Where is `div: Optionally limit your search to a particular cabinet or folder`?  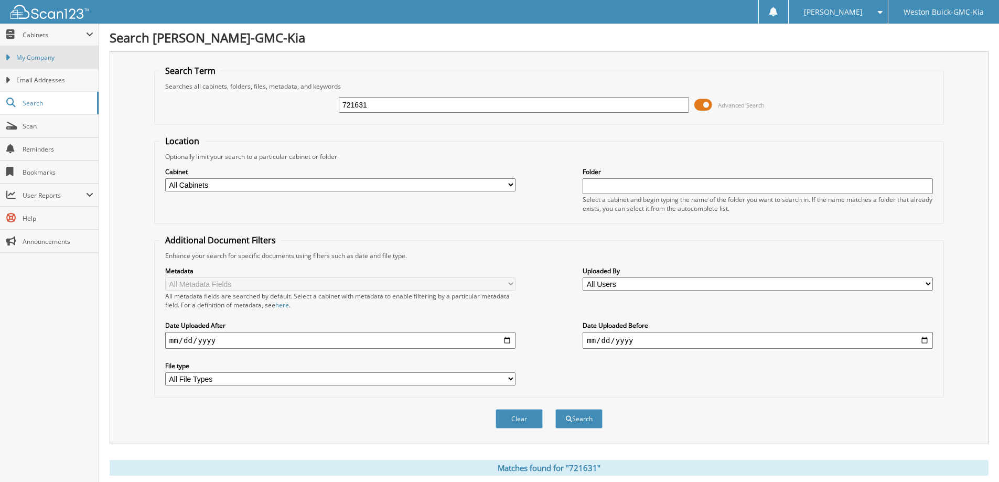 div: Optionally limit your search to a particular cabinet or folder is located at coordinates (549, 156).